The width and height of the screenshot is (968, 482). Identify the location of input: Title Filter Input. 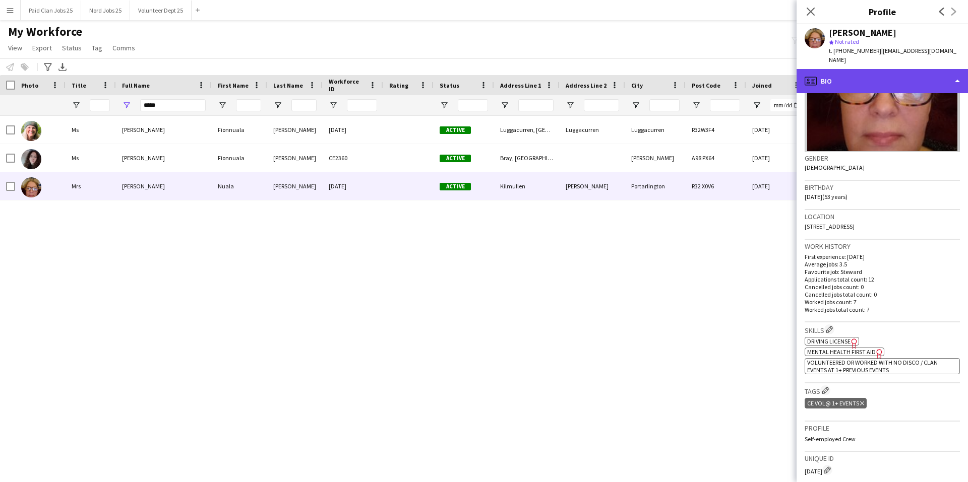
(100, 105).